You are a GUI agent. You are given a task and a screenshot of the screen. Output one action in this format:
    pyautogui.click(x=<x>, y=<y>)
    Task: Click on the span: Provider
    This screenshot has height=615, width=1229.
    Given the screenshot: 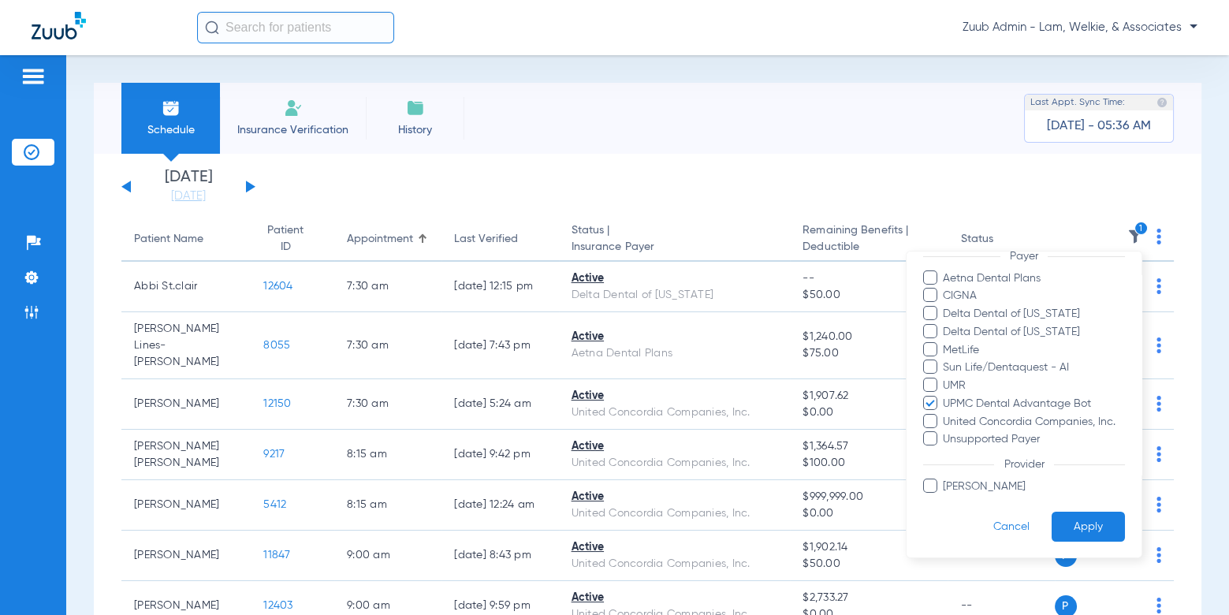 What is the action you would take?
    pyautogui.click(x=1025, y=464)
    